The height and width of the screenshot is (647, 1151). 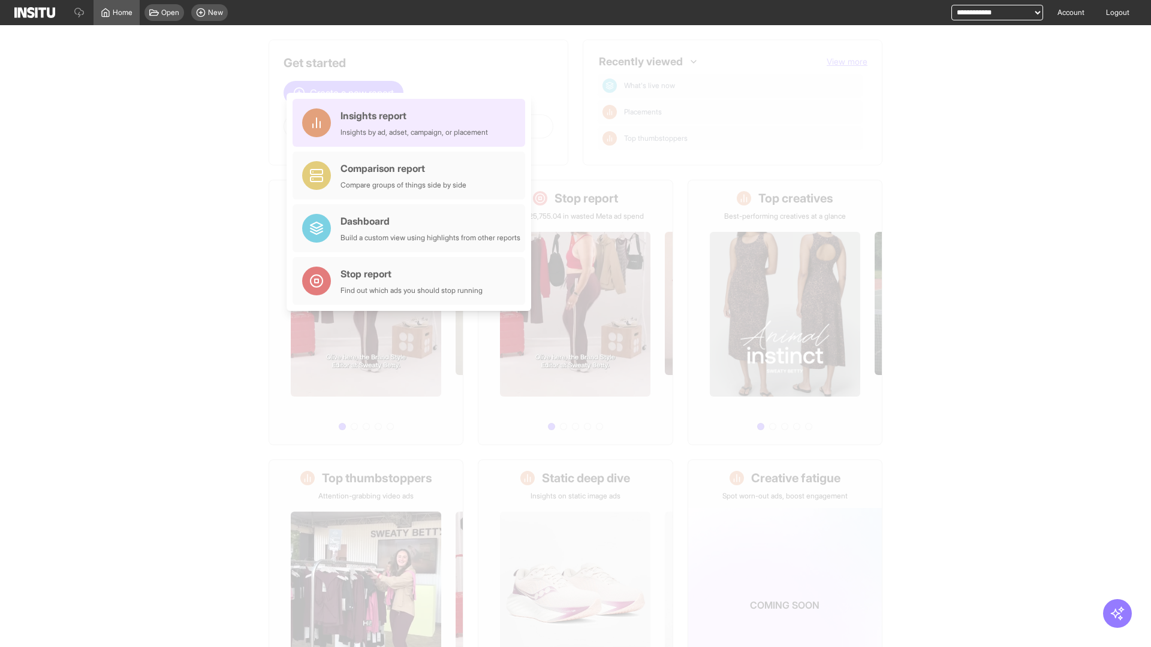 I want to click on div: Compare groups of things side by side, so click(x=403, y=185).